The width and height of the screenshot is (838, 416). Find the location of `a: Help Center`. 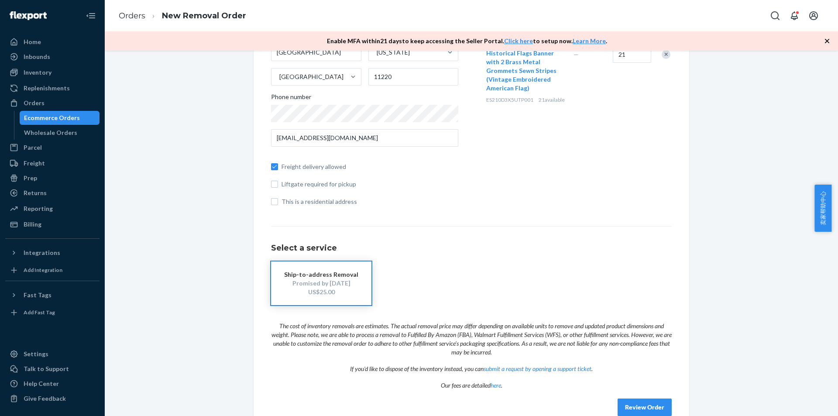

a: Help Center is located at coordinates (52, 384).